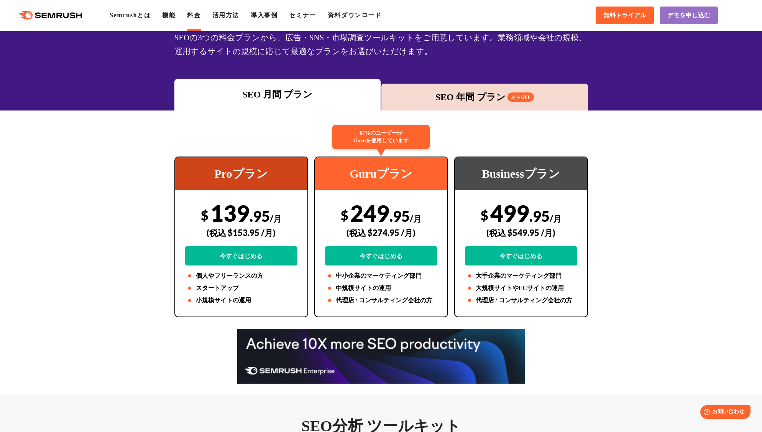  What do you see at coordinates (381, 232) in the screenshot?
I see `div: 249` at bounding box center [381, 232].